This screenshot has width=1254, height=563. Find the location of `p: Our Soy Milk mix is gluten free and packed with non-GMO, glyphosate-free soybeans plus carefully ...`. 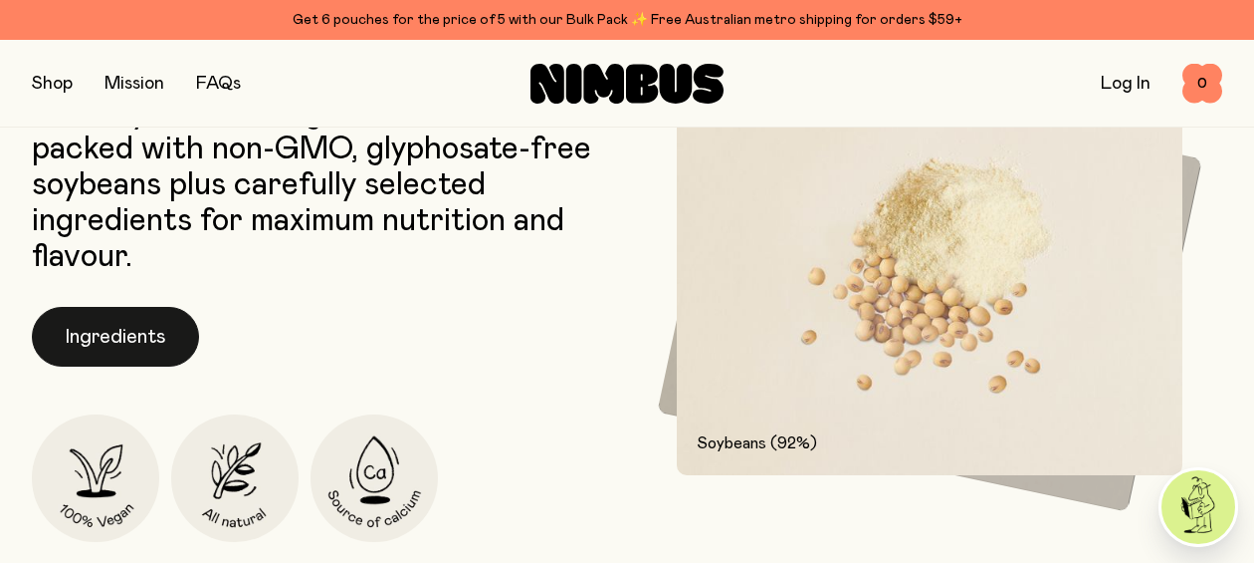

p: Our Soy Milk mix is gluten free and packed with non-GMO, glyphosate-free soybeans plus carefully ... is located at coordinates (325, 185).